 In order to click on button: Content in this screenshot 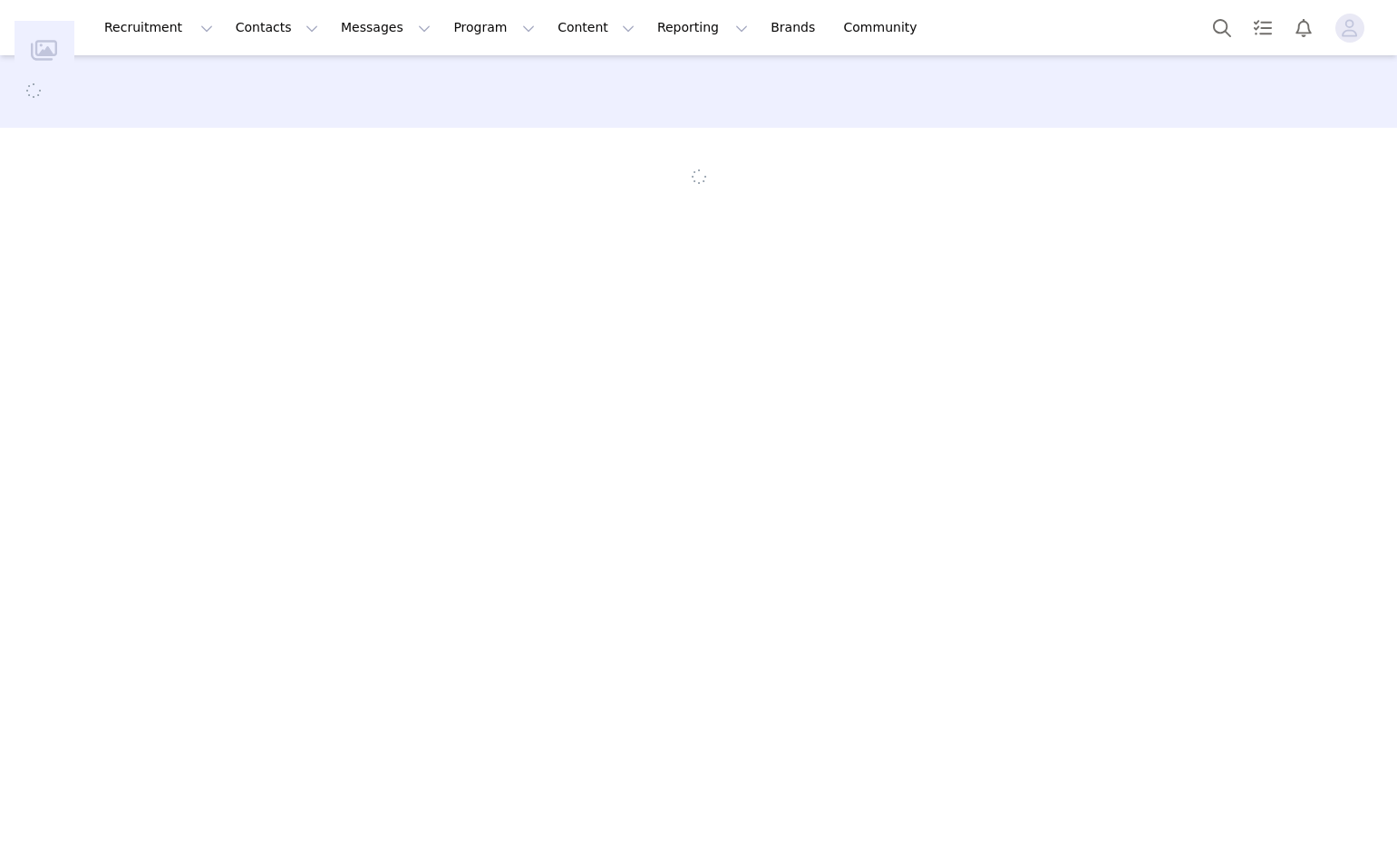, I will do `click(596, 27)`.